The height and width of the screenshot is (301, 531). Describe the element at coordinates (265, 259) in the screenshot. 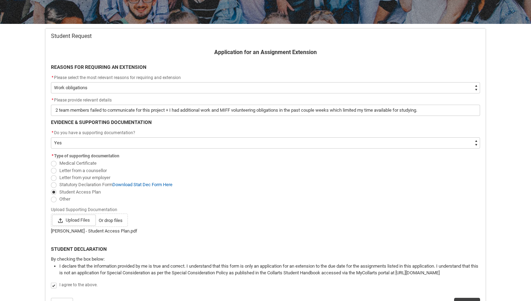

I see `p: By checking the box below:` at that location.